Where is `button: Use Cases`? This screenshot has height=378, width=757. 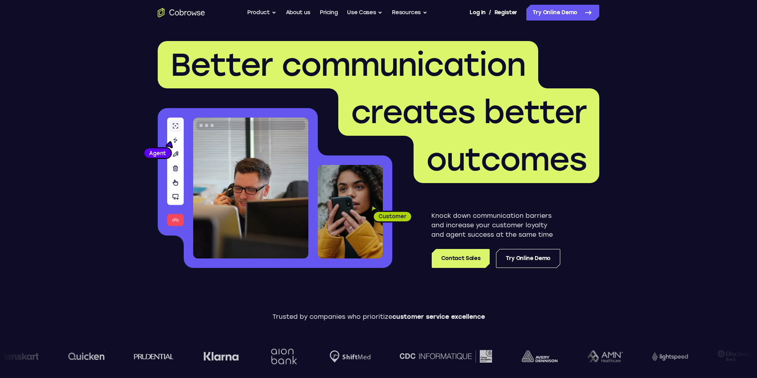
button: Use Cases is located at coordinates (365, 13).